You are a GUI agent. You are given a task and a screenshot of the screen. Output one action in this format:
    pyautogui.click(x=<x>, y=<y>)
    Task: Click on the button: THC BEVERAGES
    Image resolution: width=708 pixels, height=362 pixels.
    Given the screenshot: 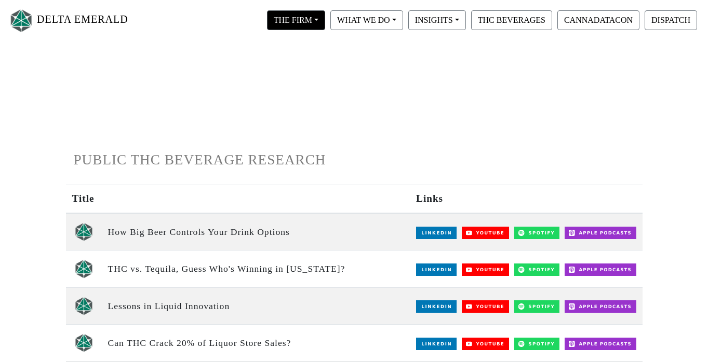 What is the action you would take?
    pyautogui.click(x=511, y=20)
    